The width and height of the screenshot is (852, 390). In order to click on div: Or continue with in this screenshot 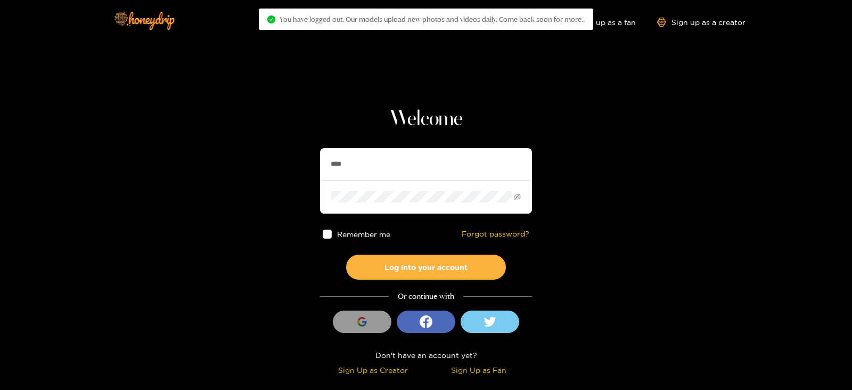, I will do `click(426, 296)`.